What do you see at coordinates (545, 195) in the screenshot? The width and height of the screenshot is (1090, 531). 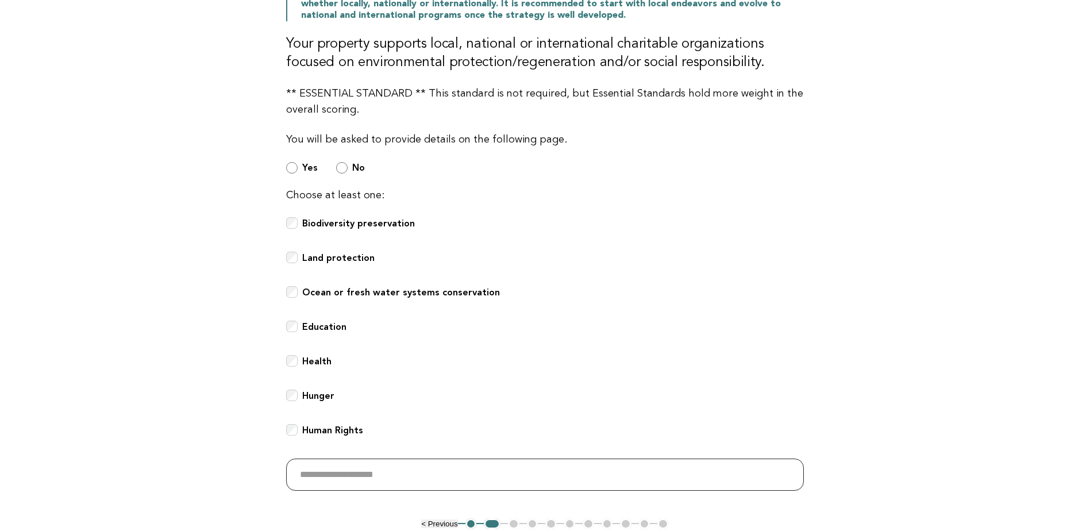 I see `p: Choose at least one:` at bounding box center [545, 195].